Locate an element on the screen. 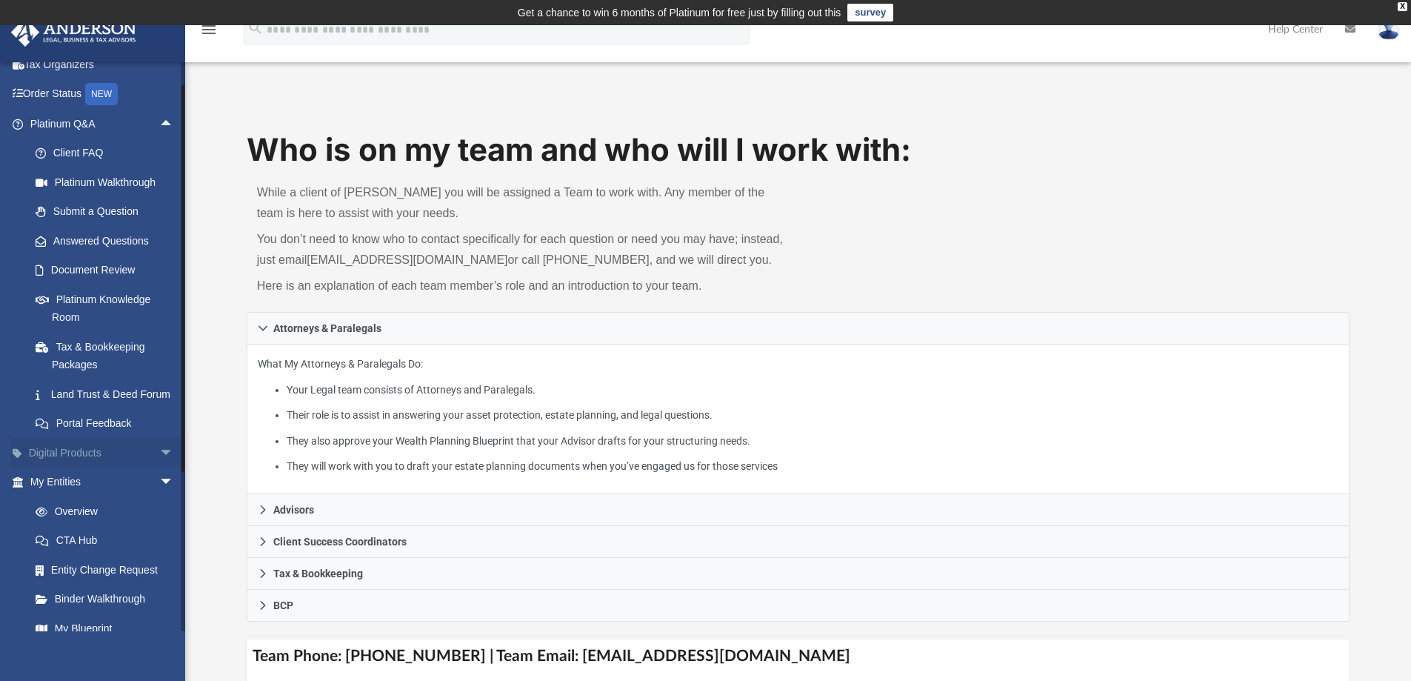 The height and width of the screenshot is (681, 1411). p: What My Attorneys & Paralegals Do: is located at coordinates (798, 415).